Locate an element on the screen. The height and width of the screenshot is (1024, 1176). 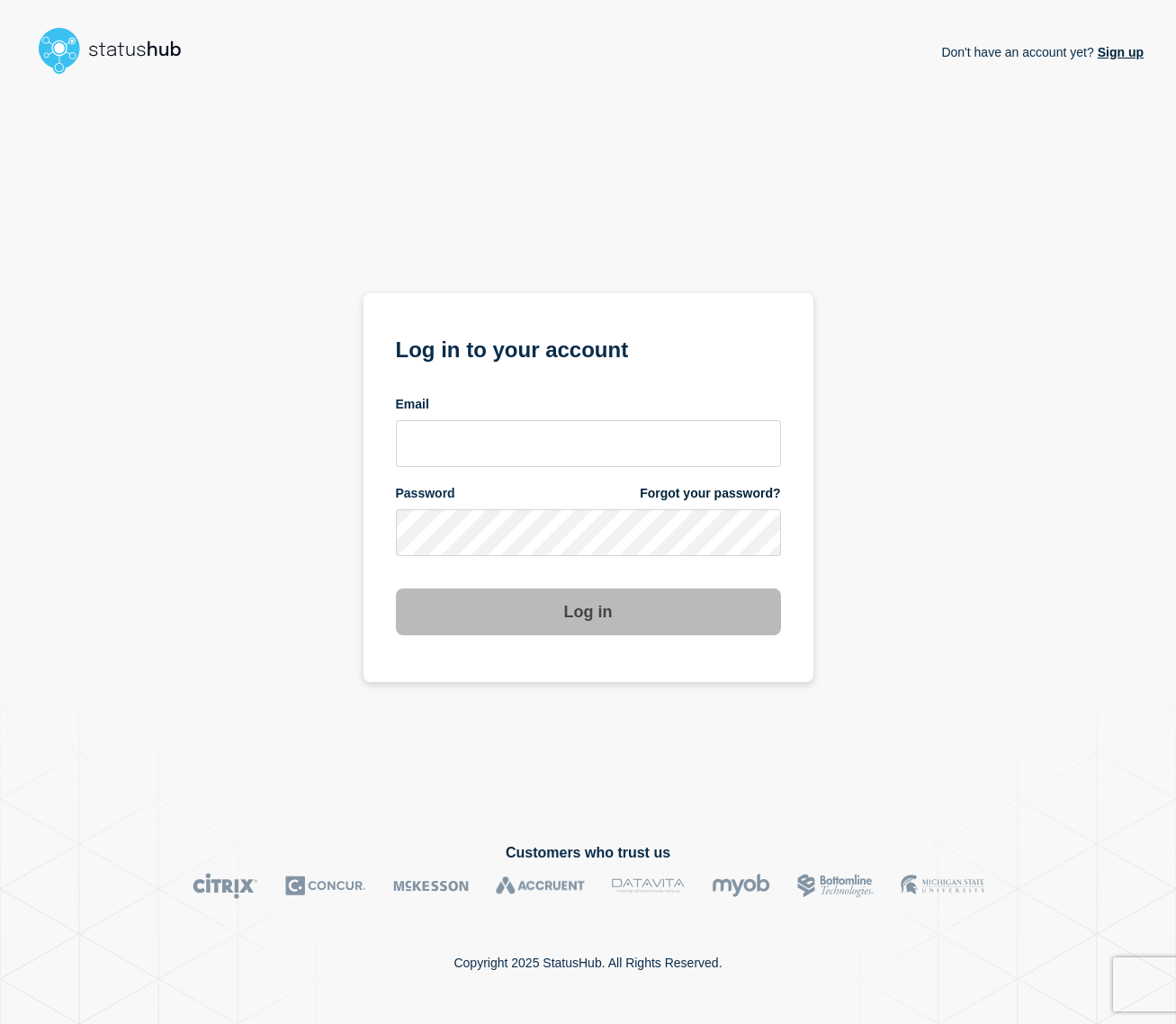
span: Email is located at coordinates (412, 404).